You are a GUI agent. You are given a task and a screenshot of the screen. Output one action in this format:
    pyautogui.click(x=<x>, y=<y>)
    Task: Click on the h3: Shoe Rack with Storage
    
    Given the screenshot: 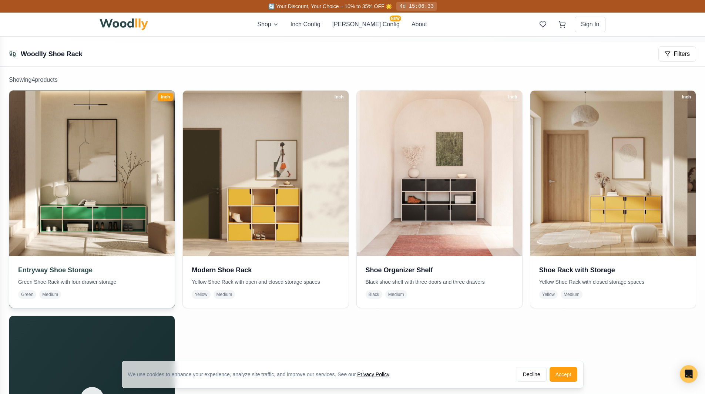 What is the action you would take?
    pyautogui.click(x=612, y=270)
    